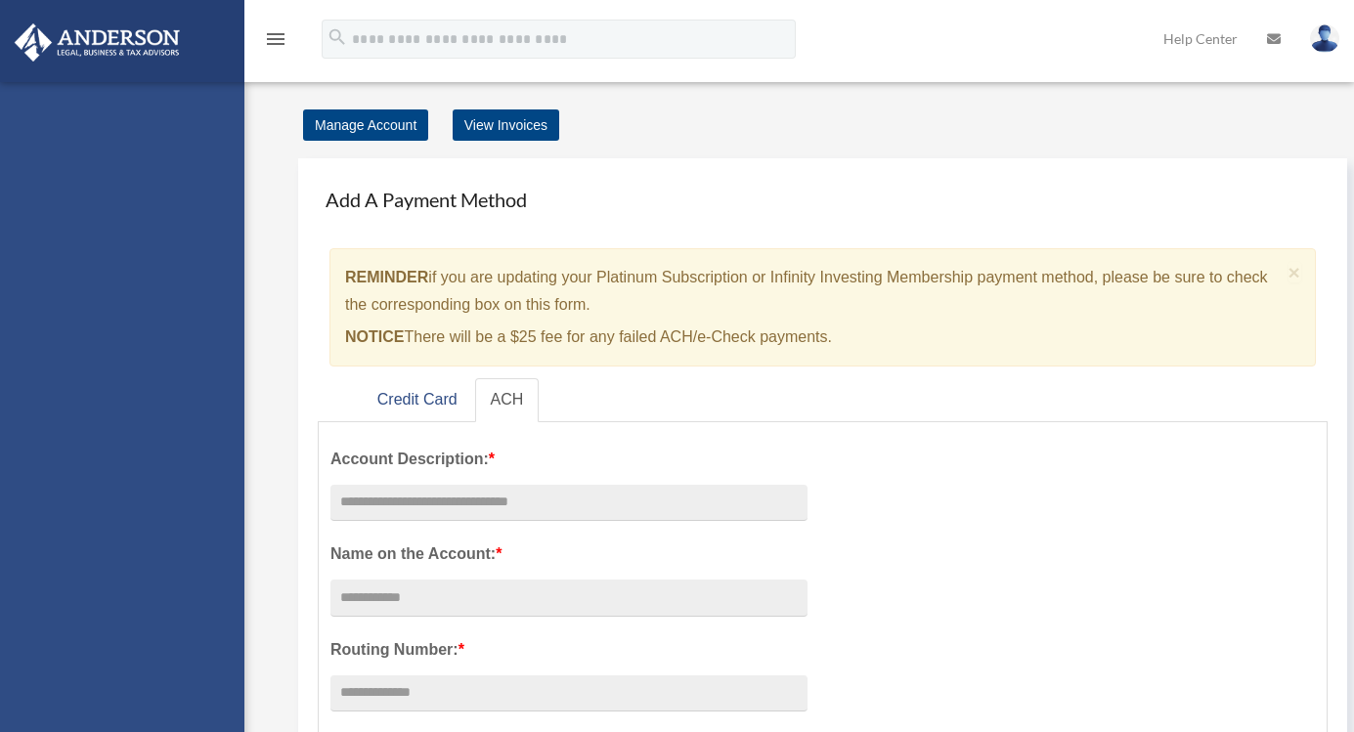 The width and height of the screenshot is (1354, 732). I want to click on i: menu, so click(276, 39).